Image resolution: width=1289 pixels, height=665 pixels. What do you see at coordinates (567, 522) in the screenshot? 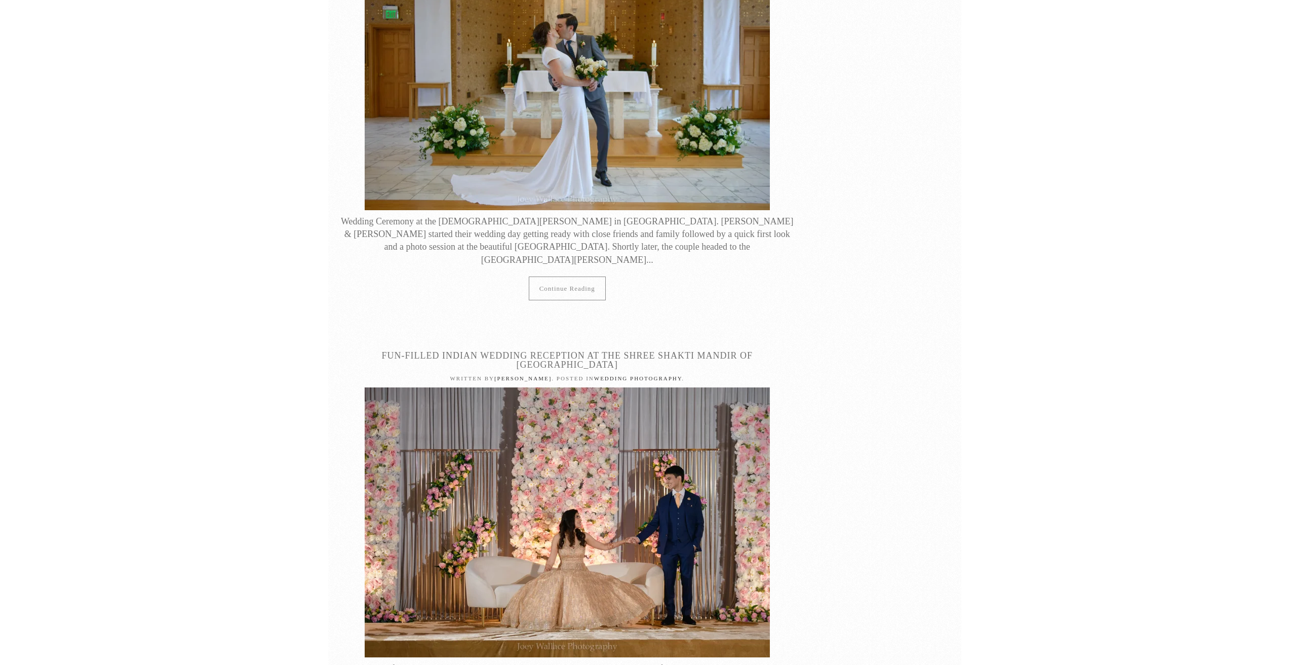
I see `img: Indian Wedding Reception At The Shree Shakti Mandir Of Atlanta` at bounding box center [567, 522].